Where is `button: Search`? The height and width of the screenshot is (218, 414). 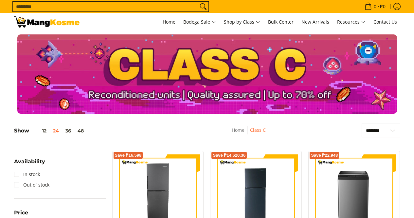
button: Search is located at coordinates (203, 7).